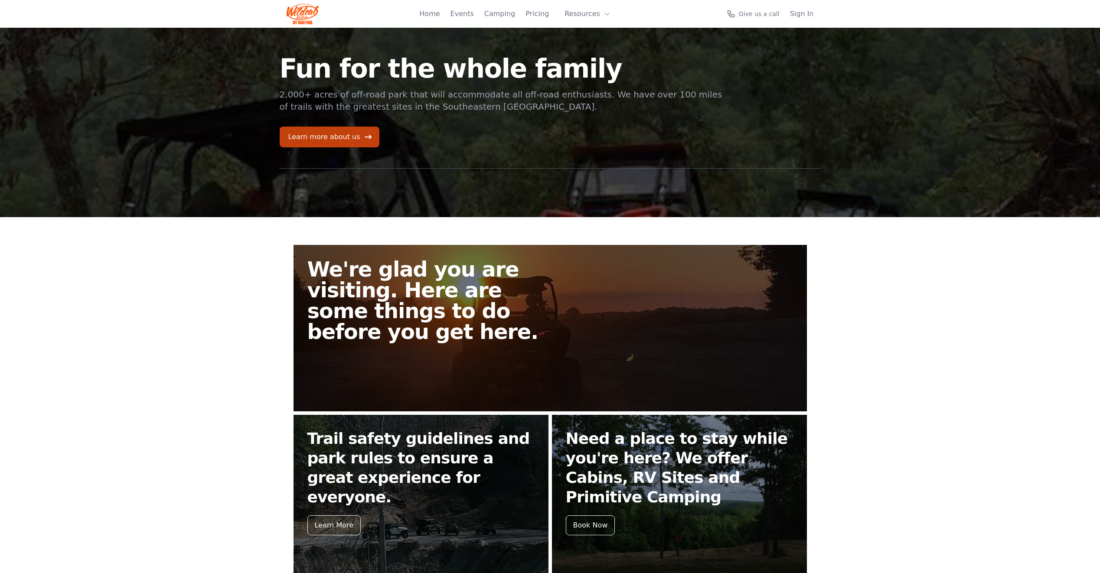  I want to click on span: Give us a call, so click(759, 14).